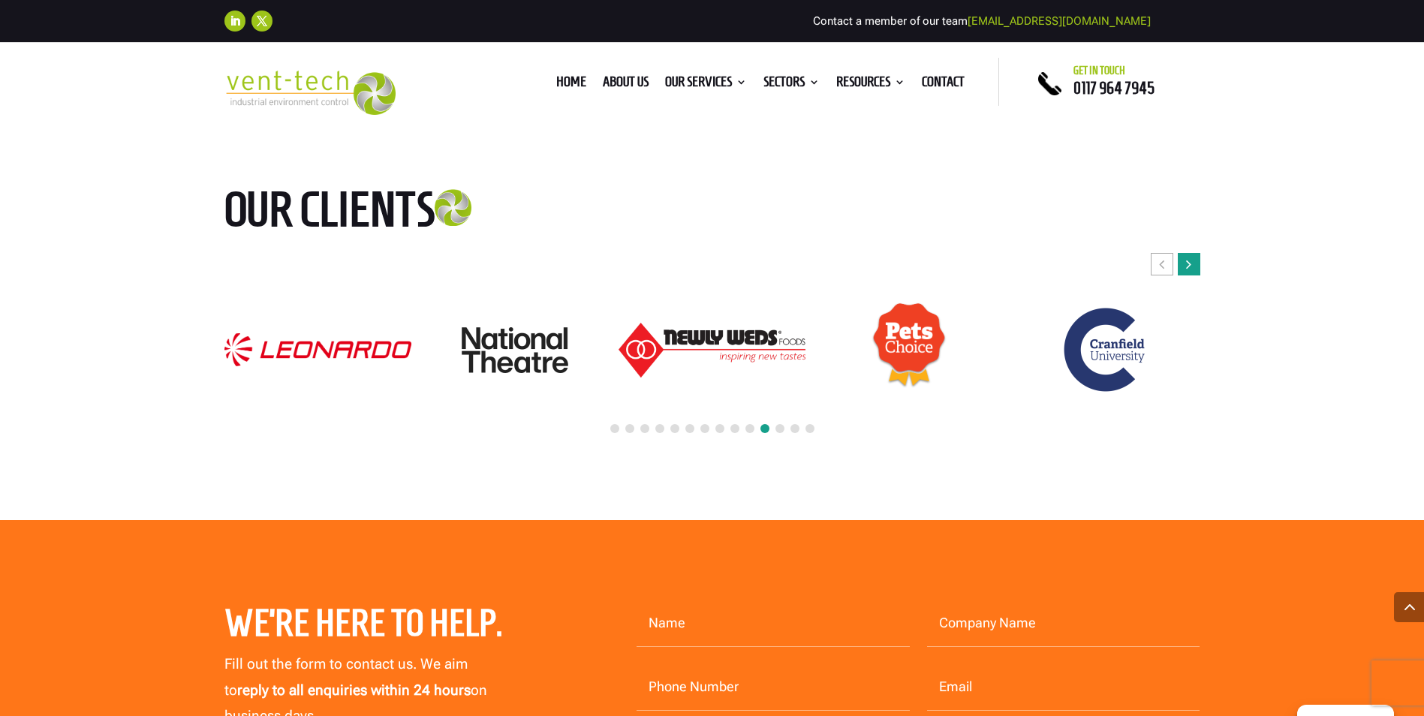 Image resolution: width=1424 pixels, height=716 pixels. Describe the element at coordinates (318, 350) in the screenshot. I see `div: 16 / 24` at that location.